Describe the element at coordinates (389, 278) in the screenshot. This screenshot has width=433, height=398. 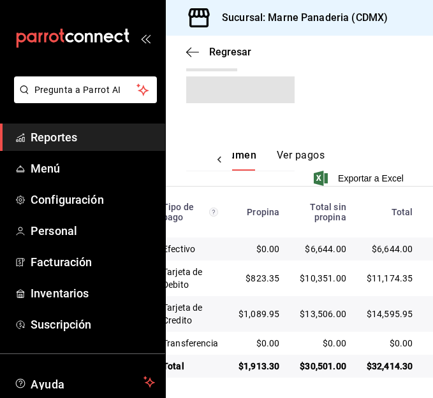
I see `div: $11,174.35` at that location.